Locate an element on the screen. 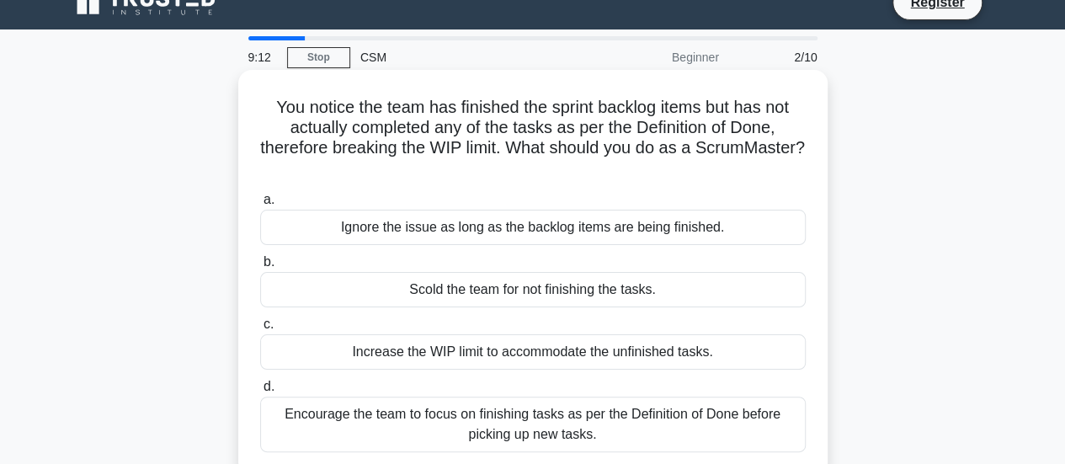 The image size is (1065, 464). div: CSM is located at coordinates (465, 57).